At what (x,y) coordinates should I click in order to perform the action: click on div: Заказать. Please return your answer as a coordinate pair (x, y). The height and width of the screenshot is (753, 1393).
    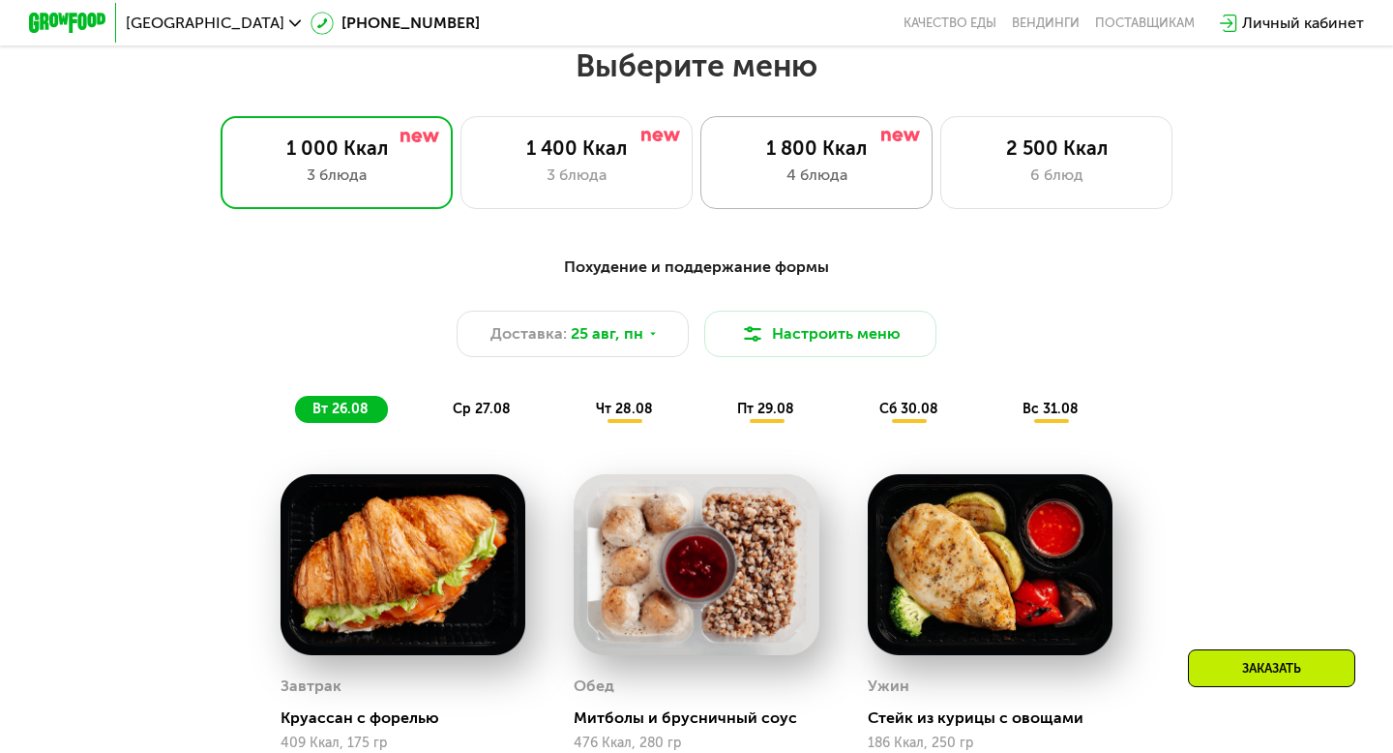
    Looking at the image, I should click on (1271, 668).